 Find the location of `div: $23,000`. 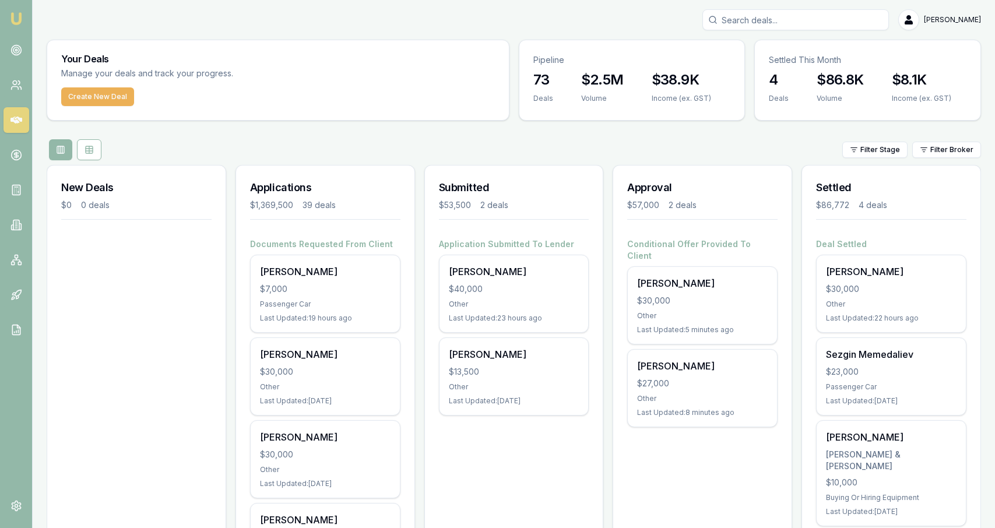

div: $23,000 is located at coordinates (891, 372).